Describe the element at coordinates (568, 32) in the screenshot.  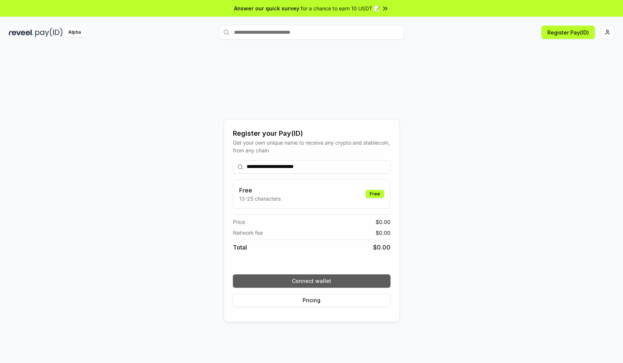
I see `button: Register Pay(ID)` at that location.